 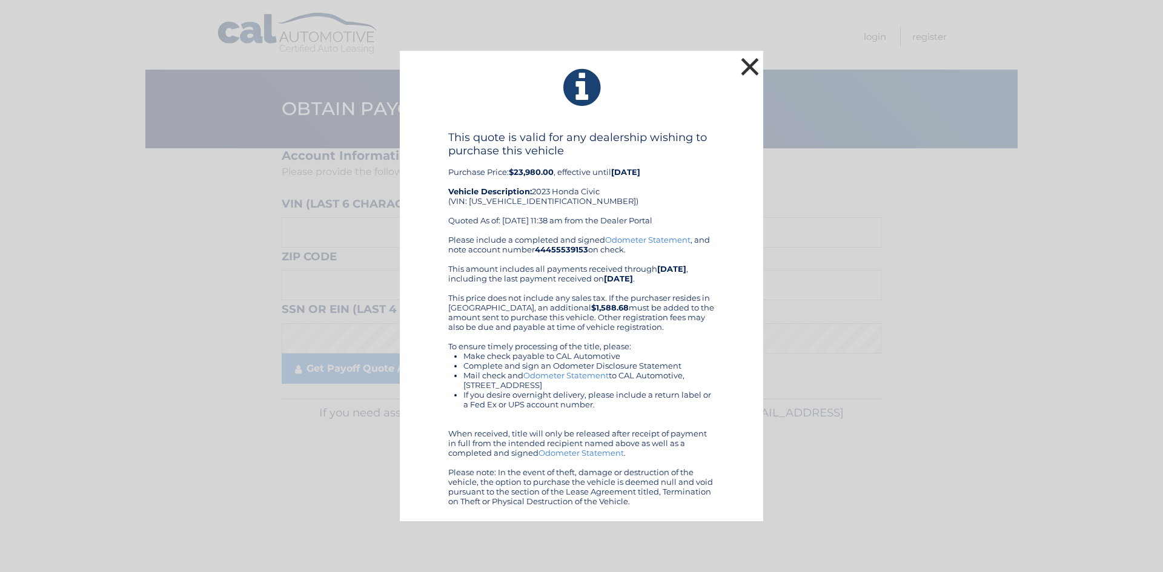 What do you see at coordinates (561, 249) in the screenshot?
I see `b: 44455539153` at bounding box center [561, 249].